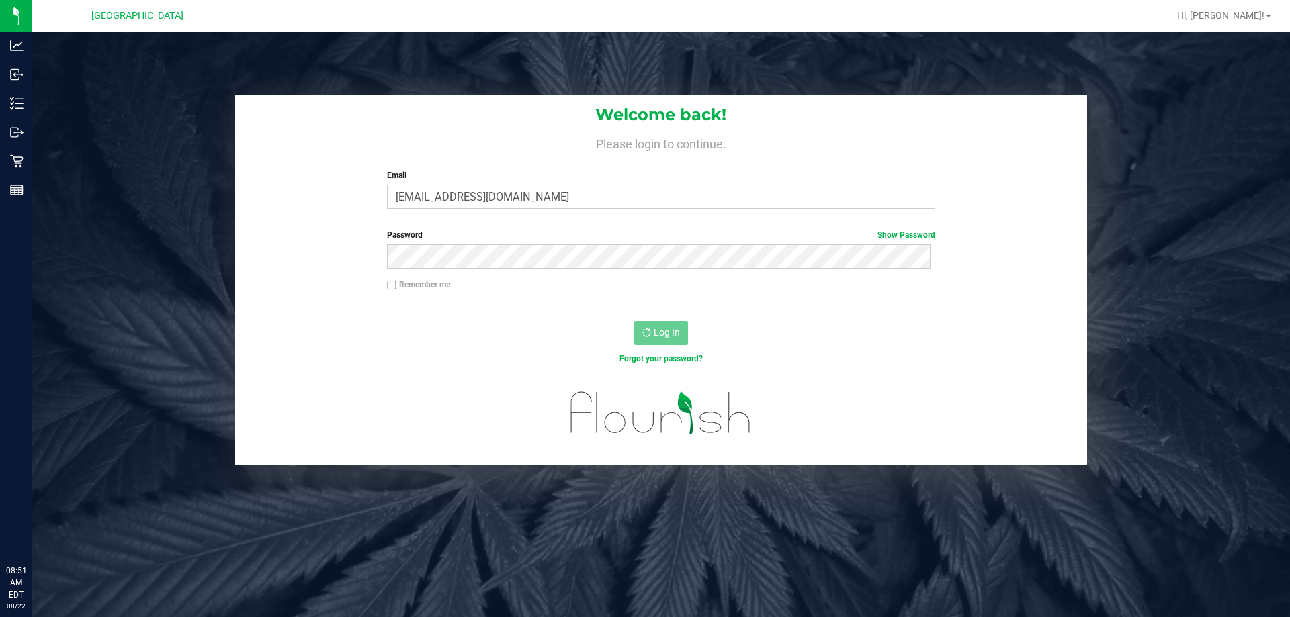 The width and height of the screenshot is (1290, 617). Describe the element at coordinates (17, 46) in the screenshot. I see `inline-svg: Analytics` at that location.